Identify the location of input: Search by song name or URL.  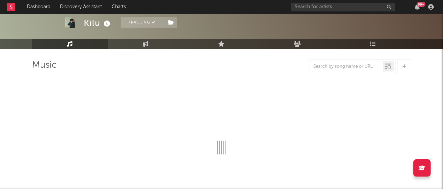
(346, 67).